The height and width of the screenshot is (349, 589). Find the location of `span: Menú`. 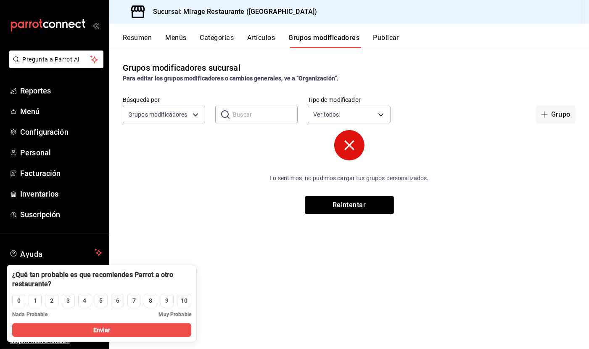

span: Menú is located at coordinates (61, 111).